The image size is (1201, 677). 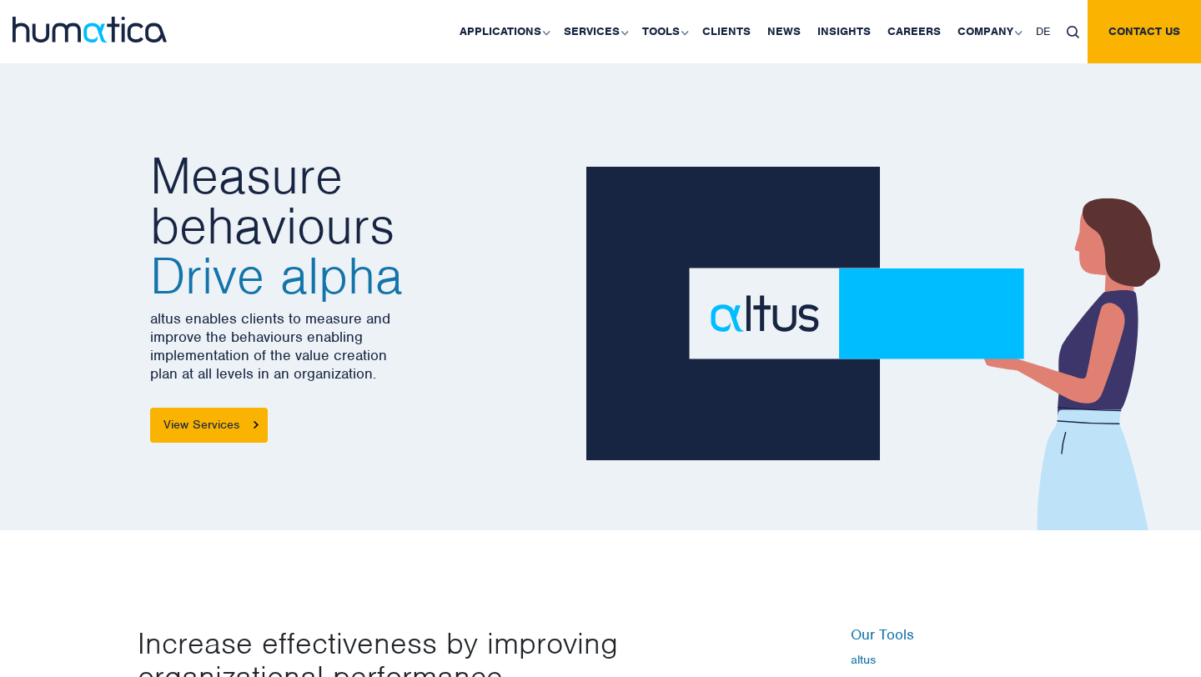 What do you see at coordinates (956, 660) in the screenshot?
I see `a: altus` at bounding box center [956, 660].